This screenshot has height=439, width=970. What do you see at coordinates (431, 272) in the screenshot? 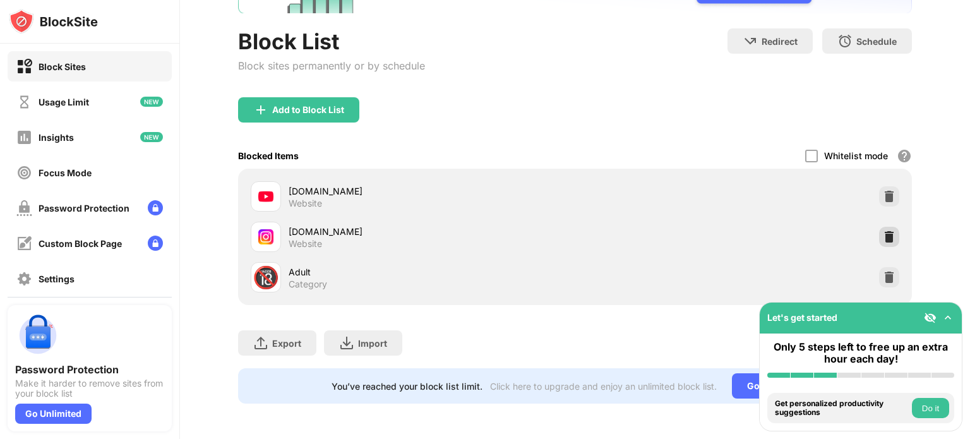
I see `div: Adult` at bounding box center [431, 272].